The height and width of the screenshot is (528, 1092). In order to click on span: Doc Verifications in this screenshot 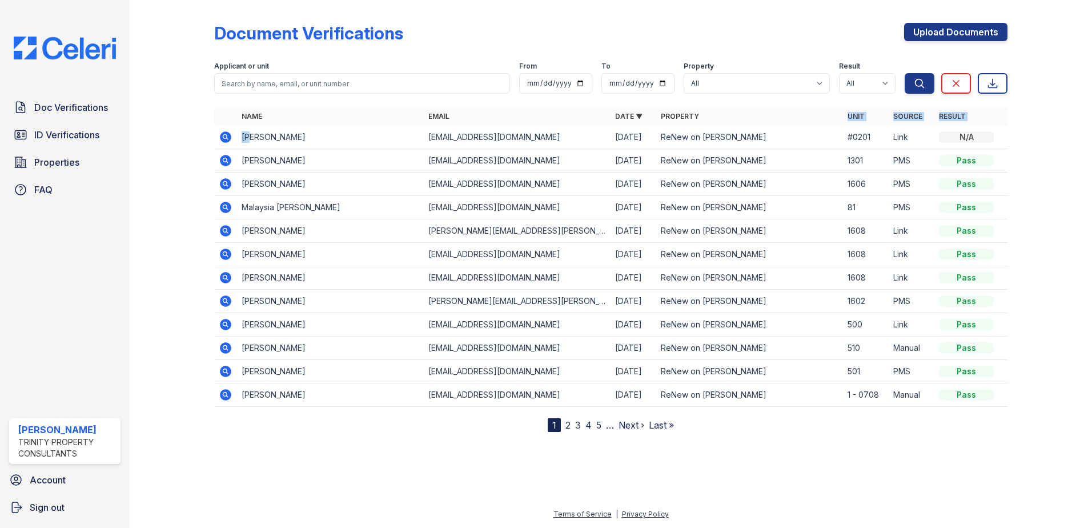, I will do `click(71, 107)`.